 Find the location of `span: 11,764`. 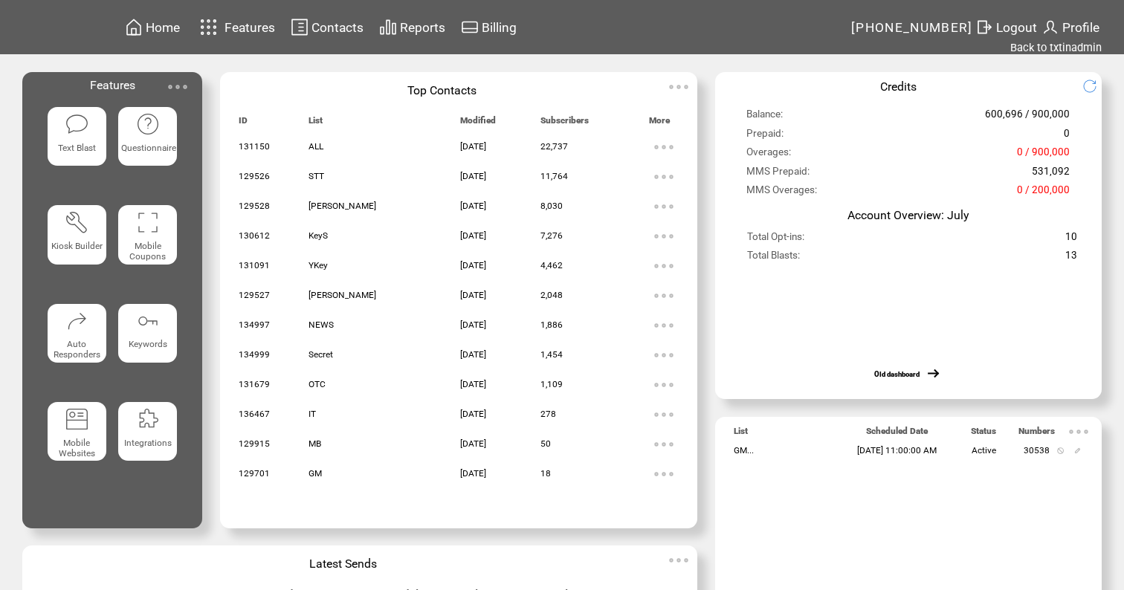

span: 11,764 is located at coordinates (554, 176).